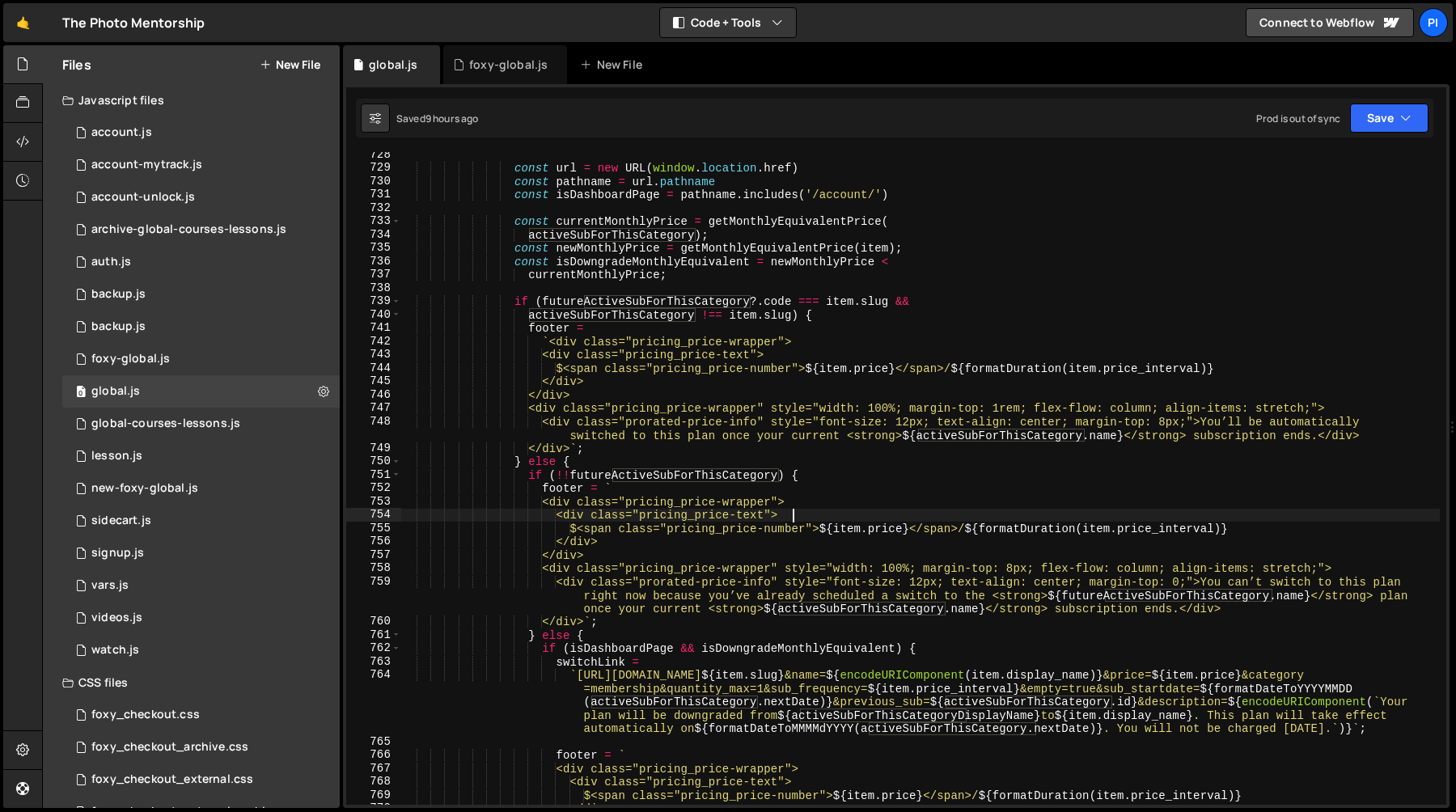 The height and width of the screenshot is (812, 1456). Describe the element at coordinates (191, 682) in the screenshot. I see `div: CSS files` at that location.